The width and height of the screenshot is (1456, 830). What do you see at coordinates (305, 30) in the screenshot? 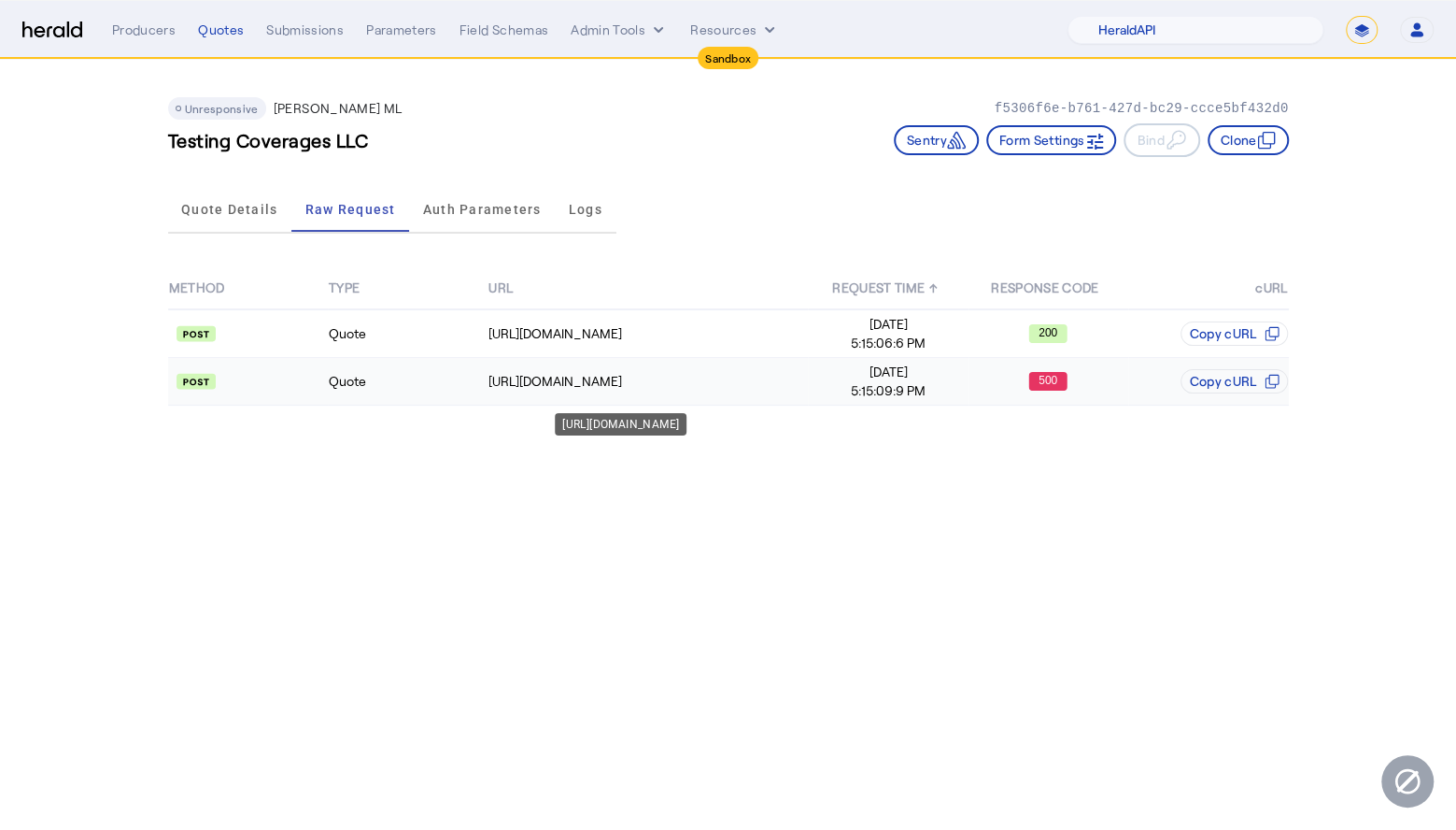
I see `div: Submissions` at bounding box center [305, 30].